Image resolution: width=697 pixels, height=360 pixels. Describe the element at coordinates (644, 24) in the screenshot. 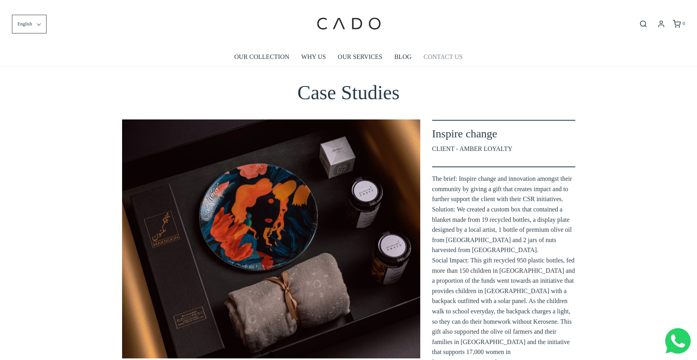

I see `button: Open search bar` at that location.